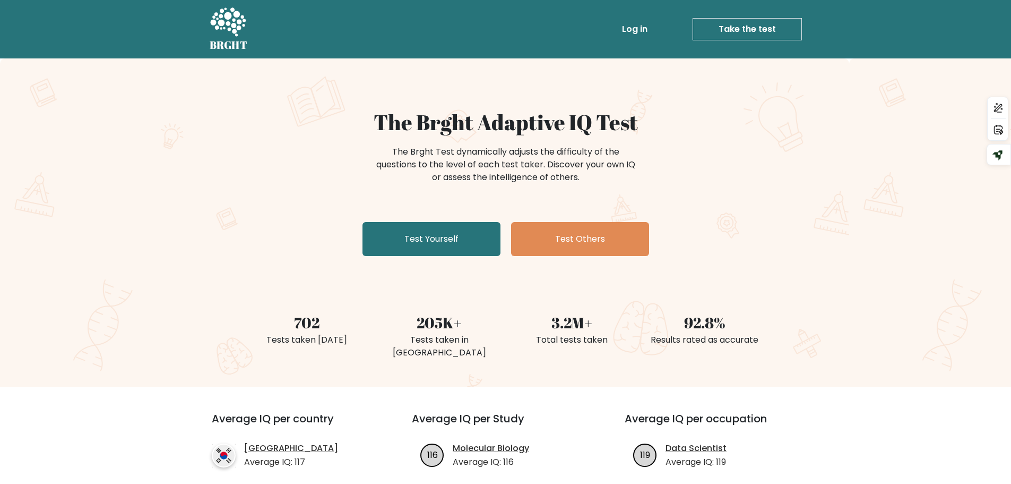  What do you see at coordinates (572, 340) in the screenshot?
I see `div: Total tests taken` at bounding box center [572, 340].